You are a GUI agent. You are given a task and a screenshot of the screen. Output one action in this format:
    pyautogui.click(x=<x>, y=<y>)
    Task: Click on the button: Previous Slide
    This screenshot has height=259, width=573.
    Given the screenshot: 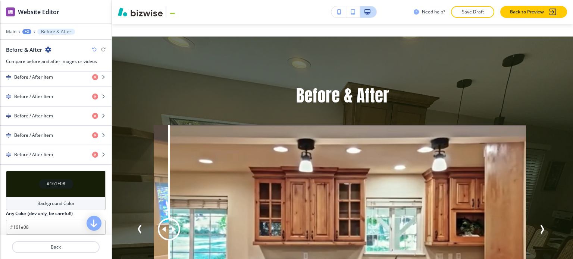 What is the action you would take?
    pyautogui.click(x=141, y=230)
    